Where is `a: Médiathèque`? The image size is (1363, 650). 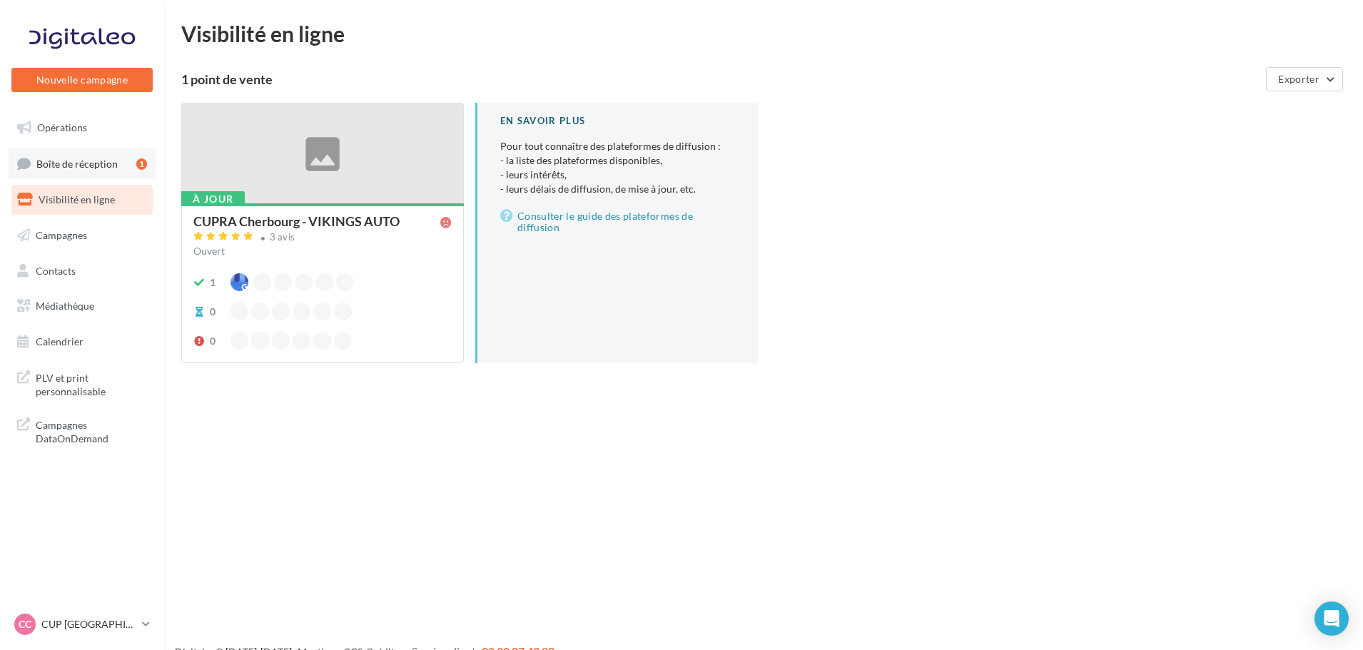 a: Médiathèque is located at coordinates (82, 306).